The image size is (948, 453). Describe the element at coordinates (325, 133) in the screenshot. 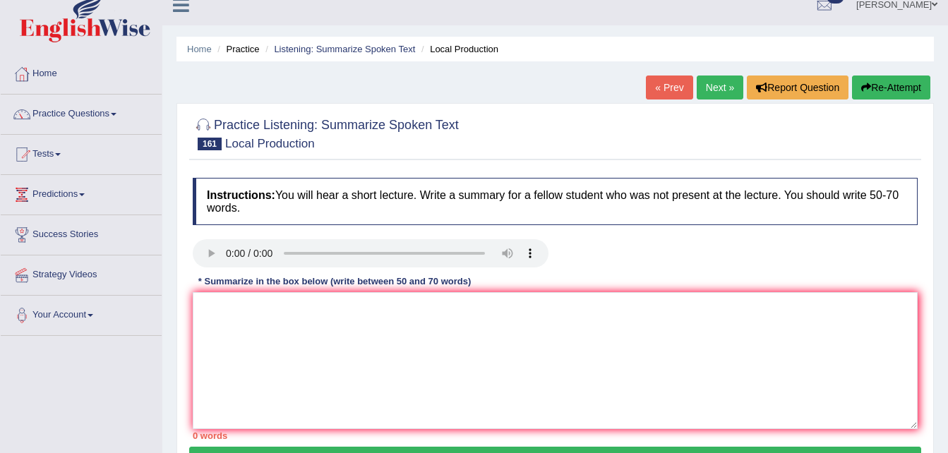

I see `h2: Practice Listening: Summarize Spoken Text` at that location.